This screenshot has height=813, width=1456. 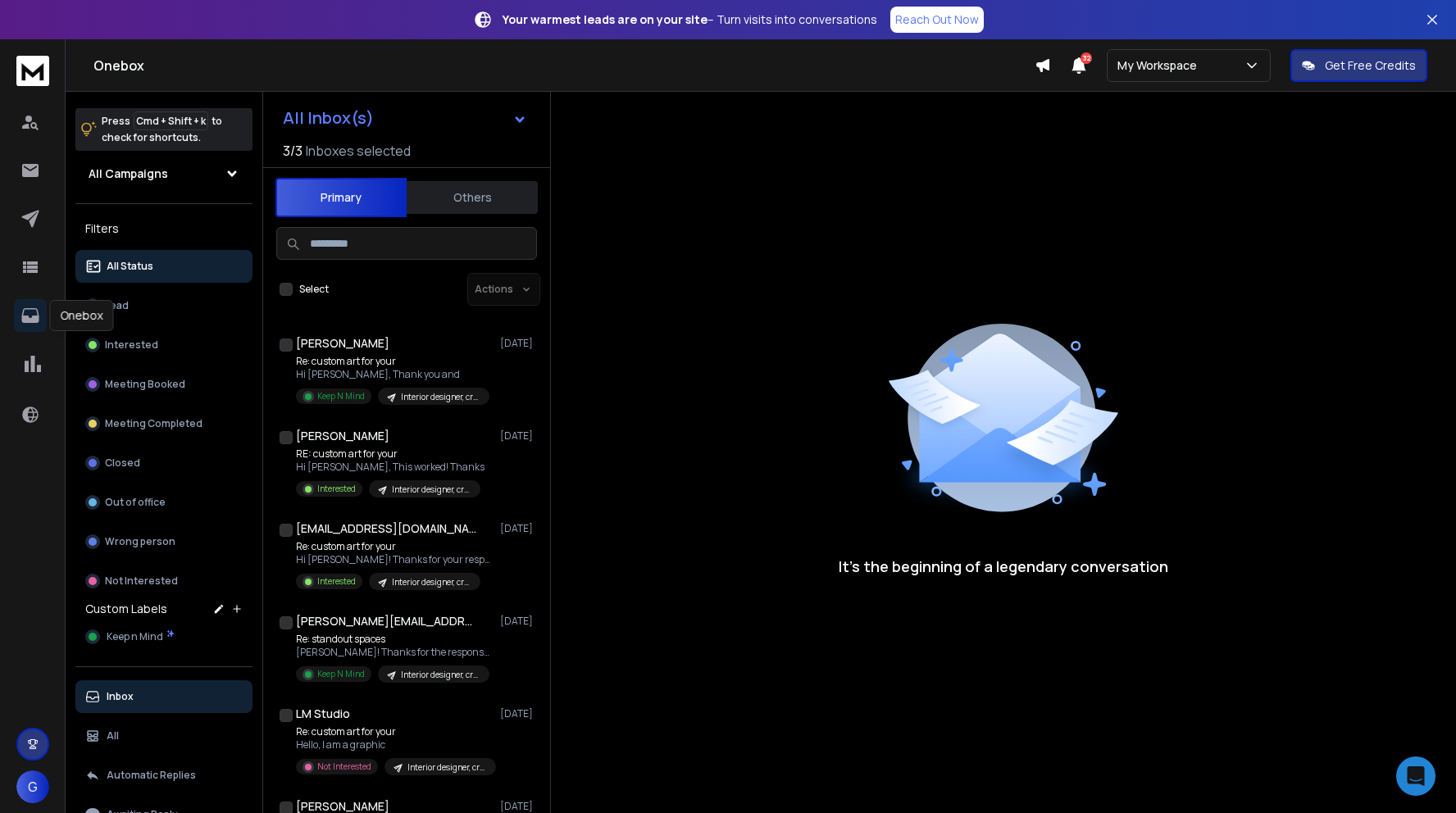 I want to click on button: Primary, so click(x=341, y=198).